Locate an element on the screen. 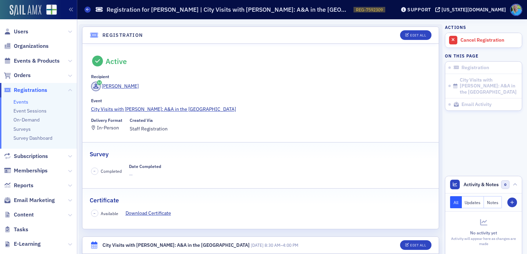 The image size is (527, 254). a: Event Sessions is located at coordinates (30, 111).